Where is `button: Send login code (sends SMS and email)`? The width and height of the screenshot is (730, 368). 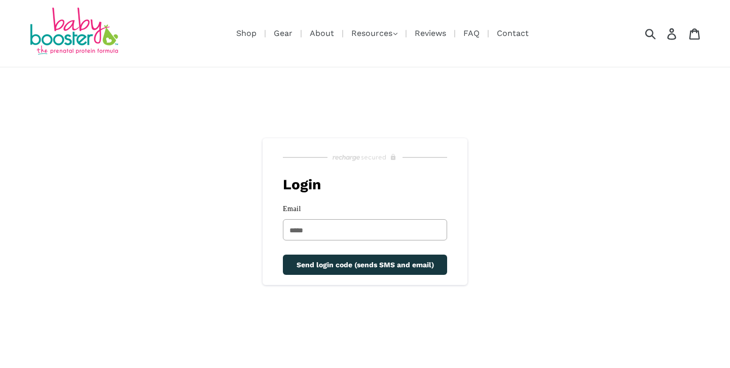 button: Send login code (sends SMS and email) is located at coordinates (365, 265).